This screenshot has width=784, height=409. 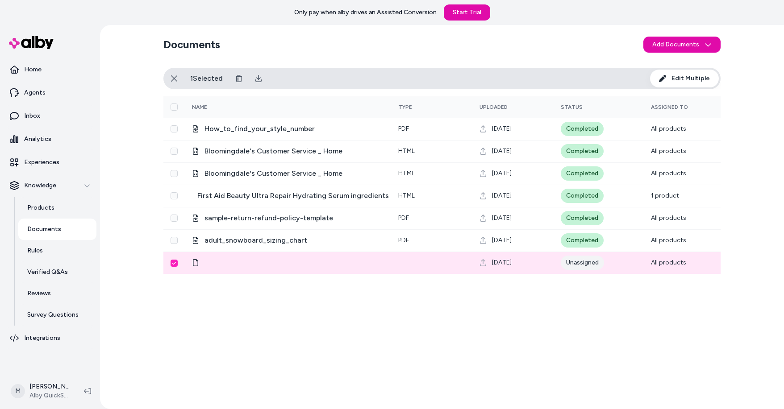 What do you see at coordinates (312, 196) in the screenshot?
I see `span: First Aid Beauty Ultra Repair Hydrating Serum ingredients (Explained)` at bounding box center [312, 196].